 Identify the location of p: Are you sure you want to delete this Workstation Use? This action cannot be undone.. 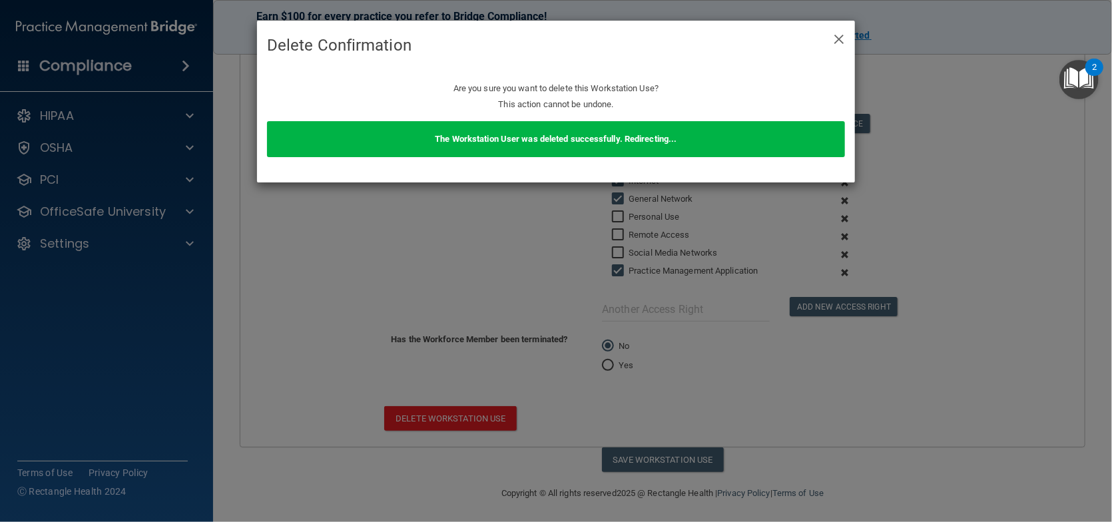
(556, 97).